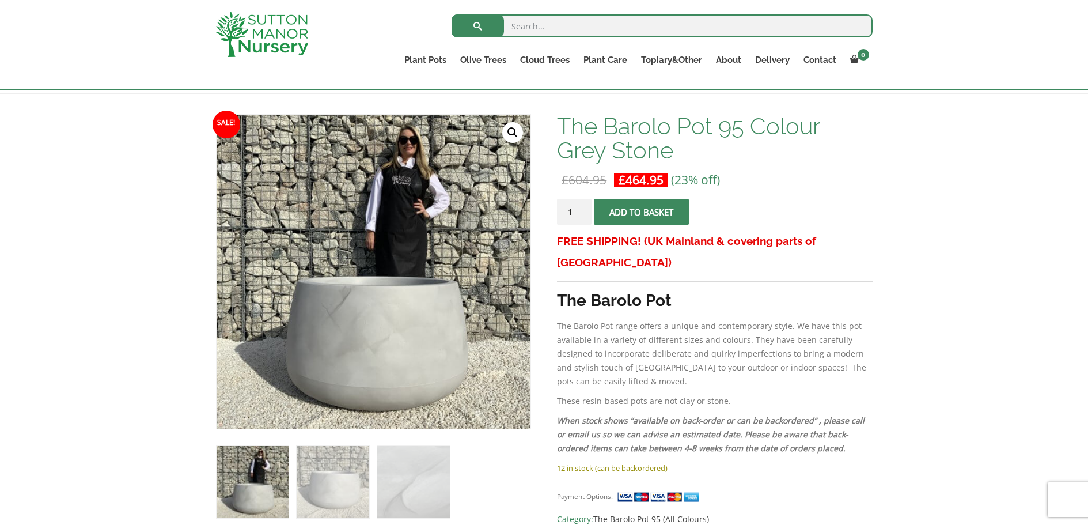 The width and height of the screenshot is (1088, 525). I want to click on img: payment supported, so click(660, 497).